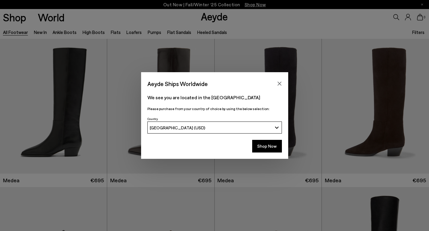 The height and width of the screenshot is (231, 429). What do you see at coordinates (279, 83) in the screenshot?
I see `button: Close` at bounding box center [279, 83].